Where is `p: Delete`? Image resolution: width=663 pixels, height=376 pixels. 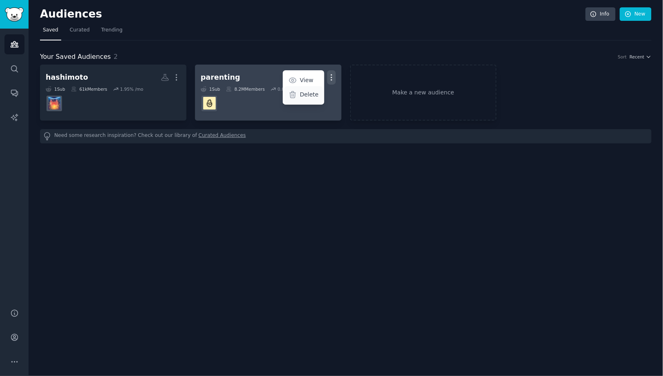
p: Delete is located at coordinates (309, 94).